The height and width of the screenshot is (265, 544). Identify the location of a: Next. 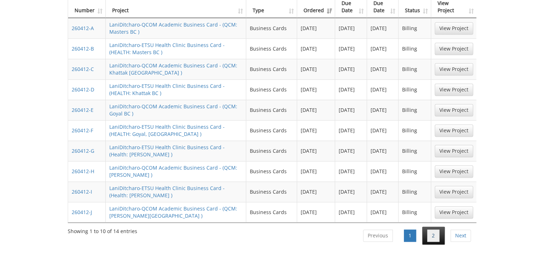
(461, 236).